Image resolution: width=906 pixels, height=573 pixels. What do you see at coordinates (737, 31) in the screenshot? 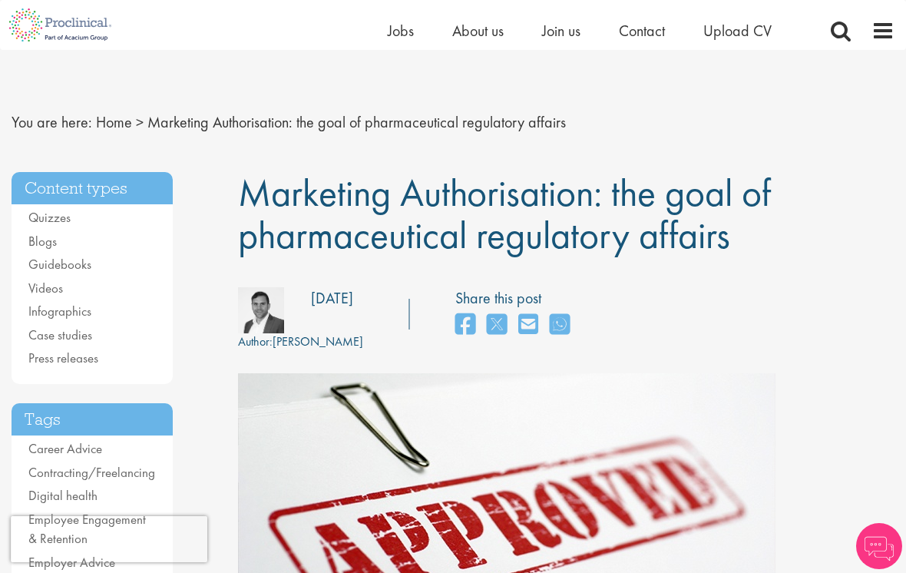
I see `span: Upload CV` at bounding box center [737, 31].